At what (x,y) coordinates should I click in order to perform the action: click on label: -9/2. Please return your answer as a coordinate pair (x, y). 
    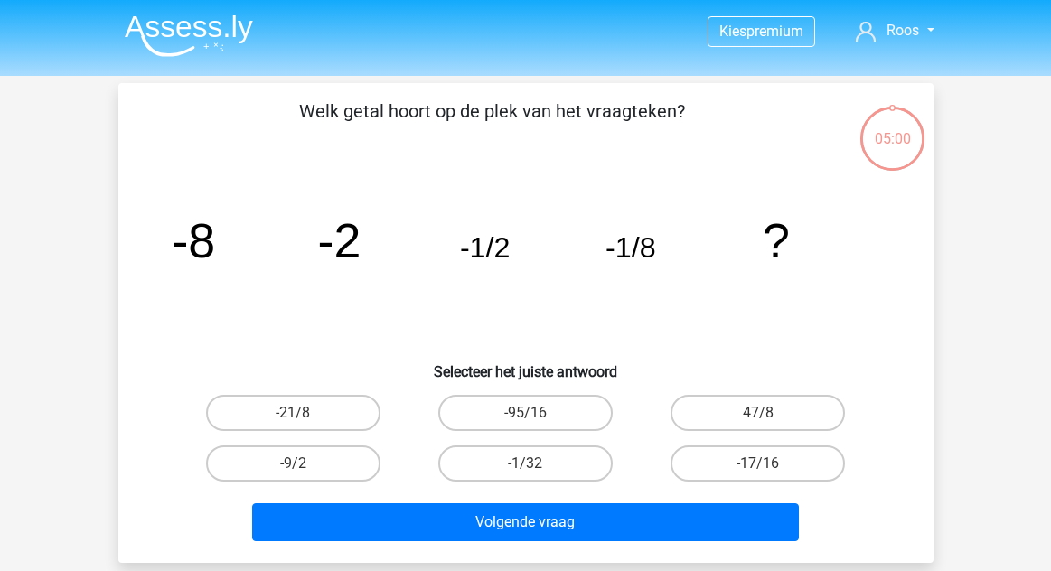
    Looking at the image, I should click on (293, 464).